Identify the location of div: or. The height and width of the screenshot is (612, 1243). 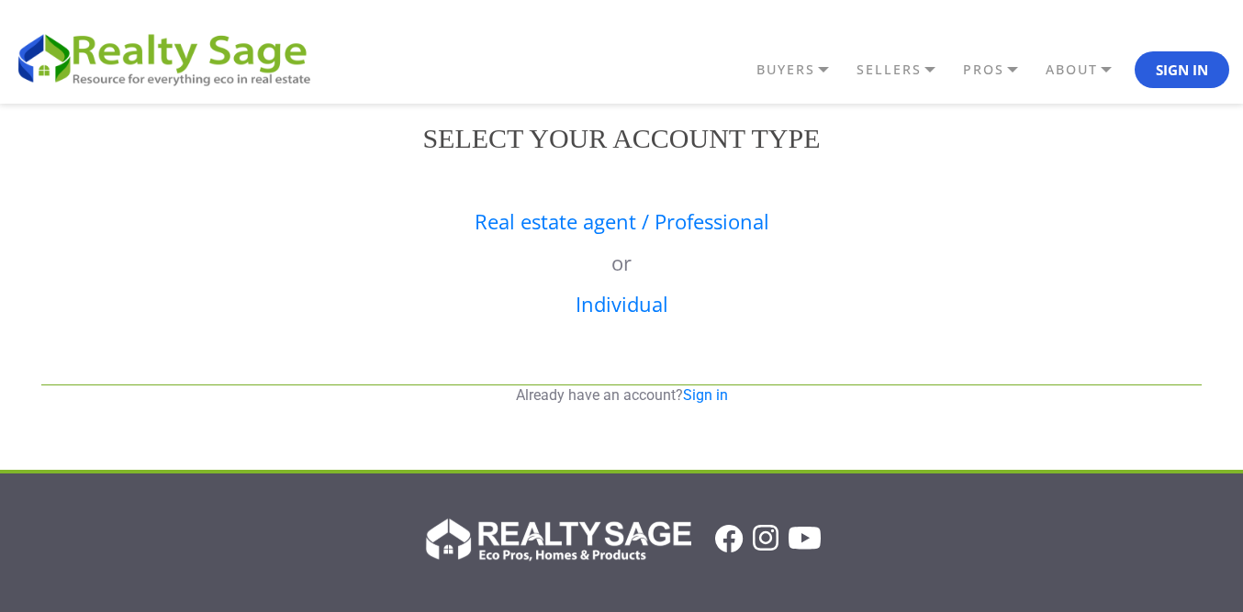
(621, 274).